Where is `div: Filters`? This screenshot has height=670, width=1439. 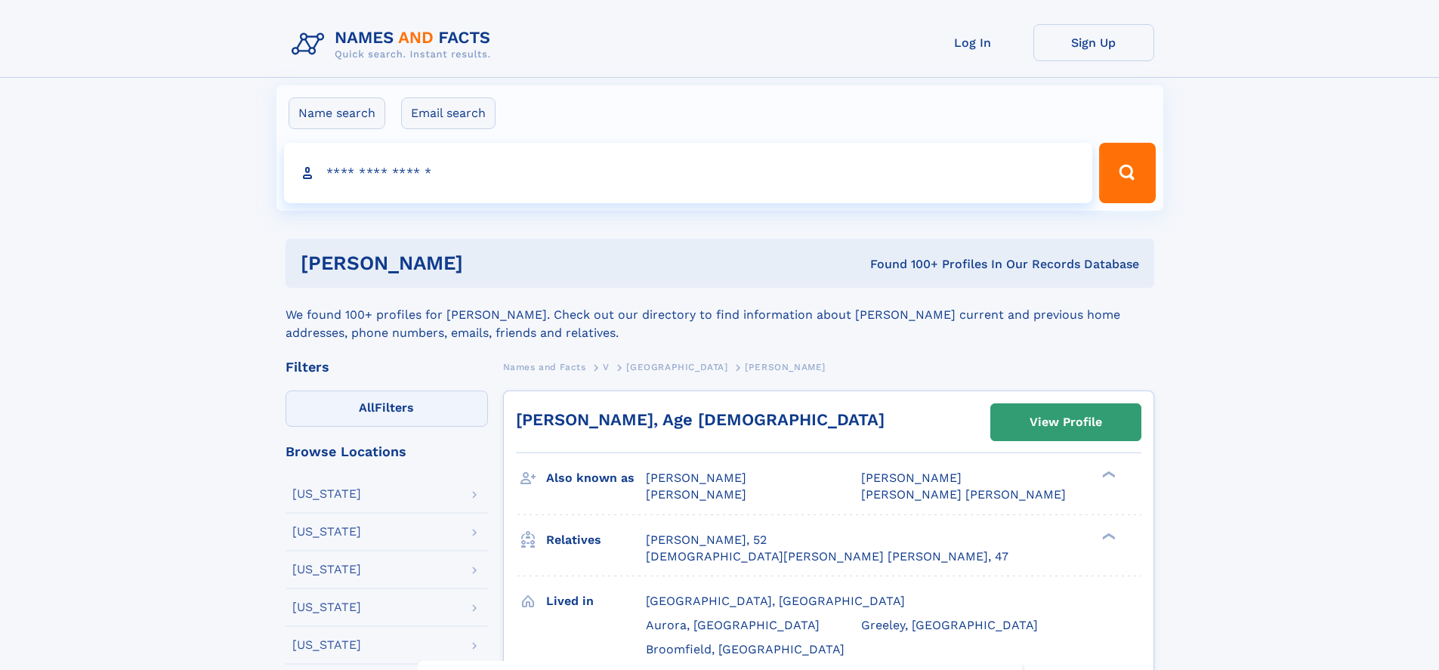
div: Filters is located at coordinates (387, 367).